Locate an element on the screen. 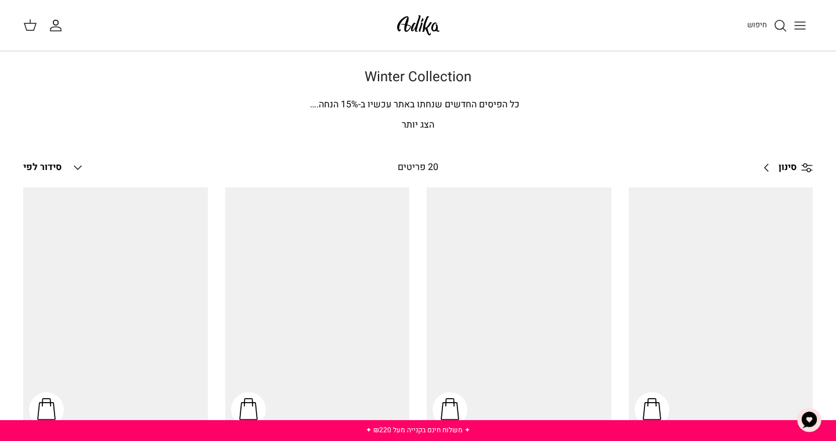 The height and width of the screenshot is (441, 836). button: סידור לפי is located at coordinates (54, 168).